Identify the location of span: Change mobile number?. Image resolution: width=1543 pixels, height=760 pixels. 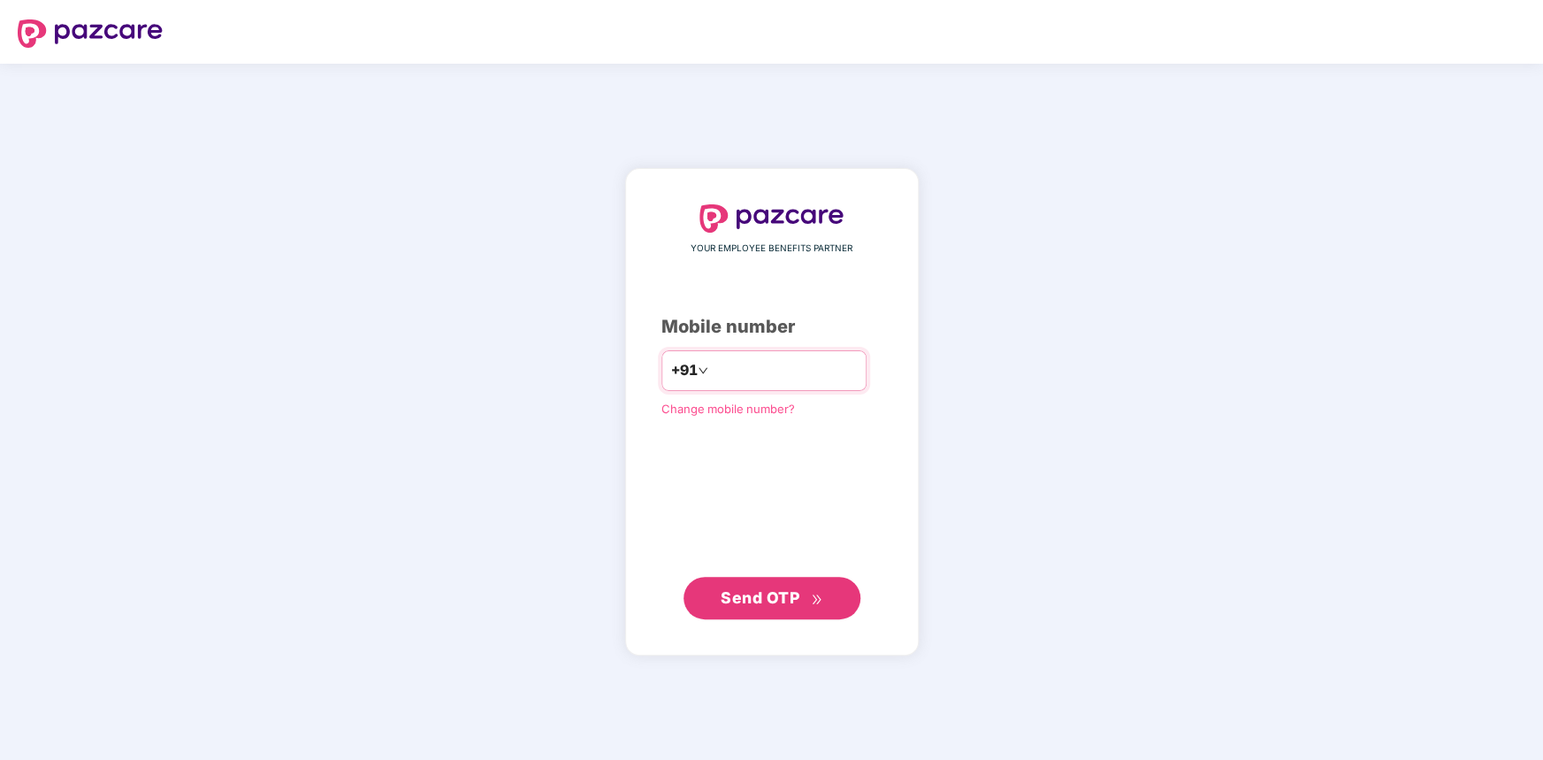
(728, 409).